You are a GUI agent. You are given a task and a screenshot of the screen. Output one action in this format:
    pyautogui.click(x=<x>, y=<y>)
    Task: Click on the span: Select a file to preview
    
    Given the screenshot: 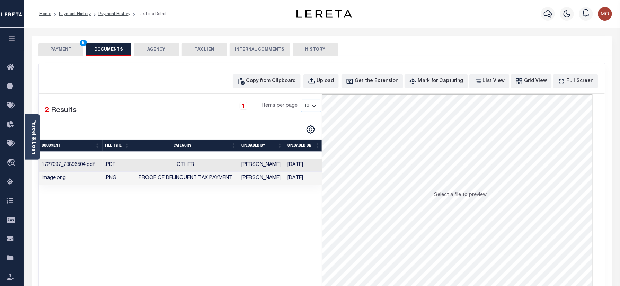 What is the action you would take?
    pyautogui.click(x=461, y=195)
    